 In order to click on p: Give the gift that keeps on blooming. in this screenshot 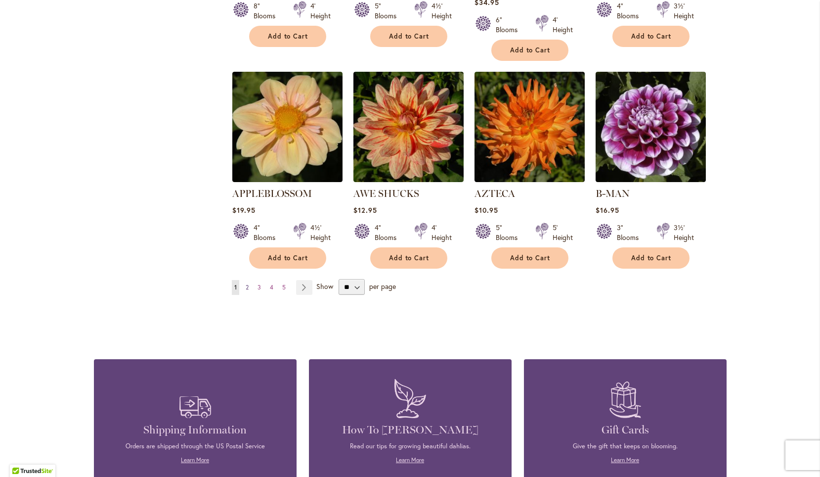, I will do `click(626, 446)`.